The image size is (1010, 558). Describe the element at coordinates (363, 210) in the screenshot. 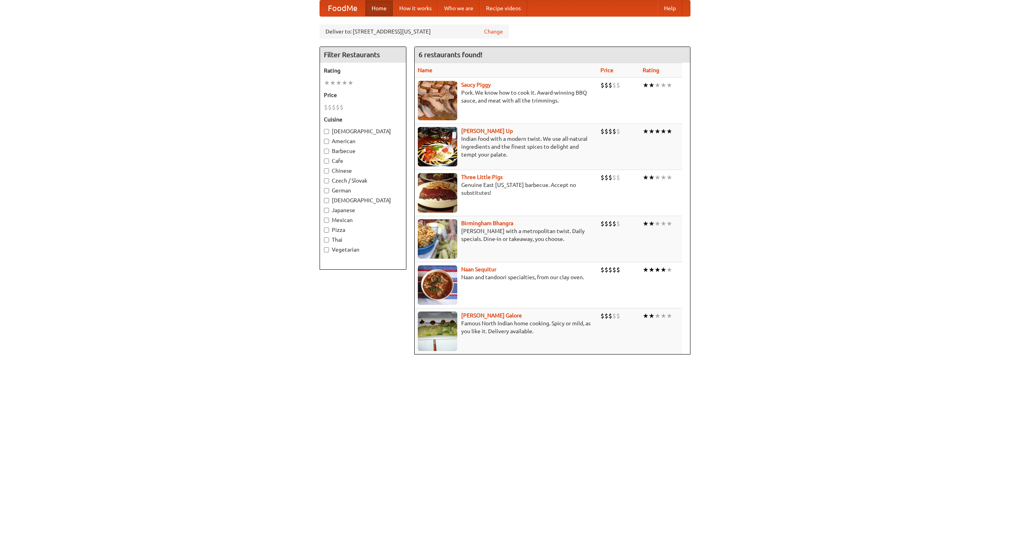

I see `label: Japanese` at that location.